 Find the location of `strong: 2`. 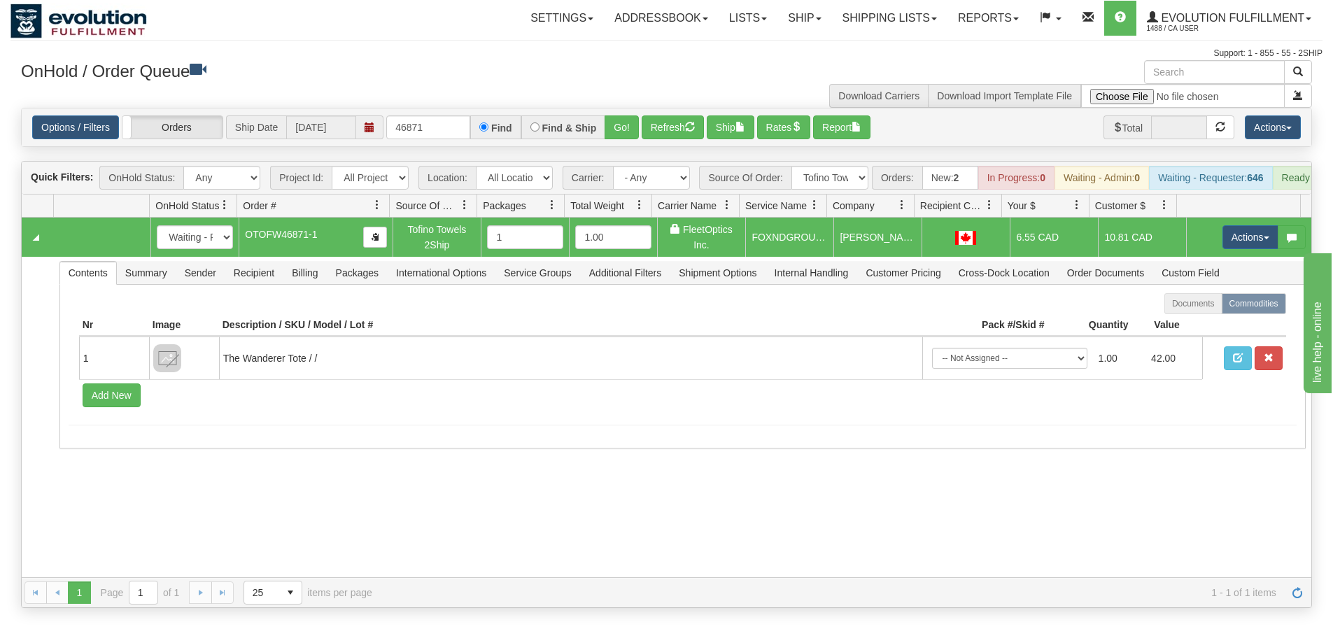

strong: 2 is located at coordinates (956, 178).